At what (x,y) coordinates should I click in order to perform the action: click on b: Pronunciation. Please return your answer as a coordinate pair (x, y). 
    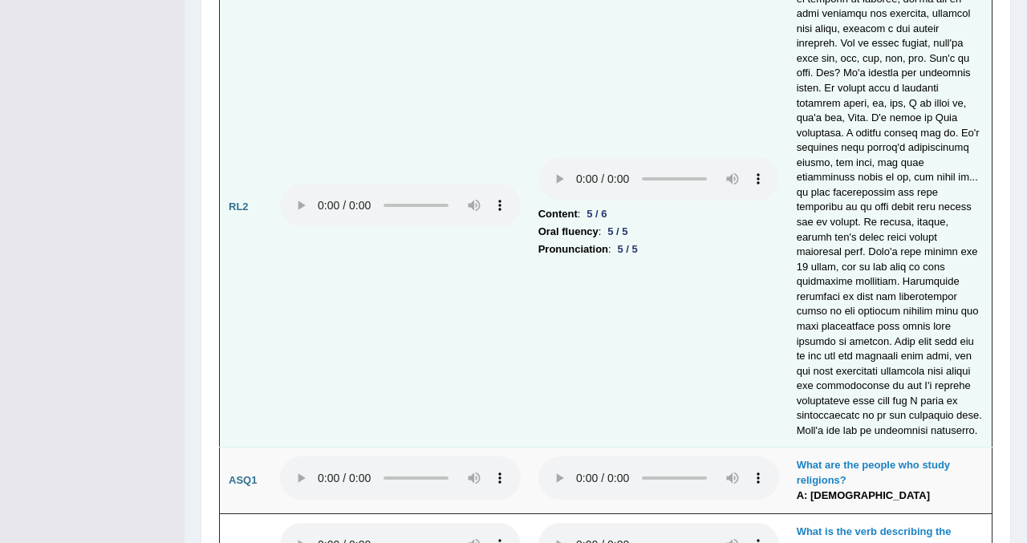
    Looking at the image, I should click on (573, 250).